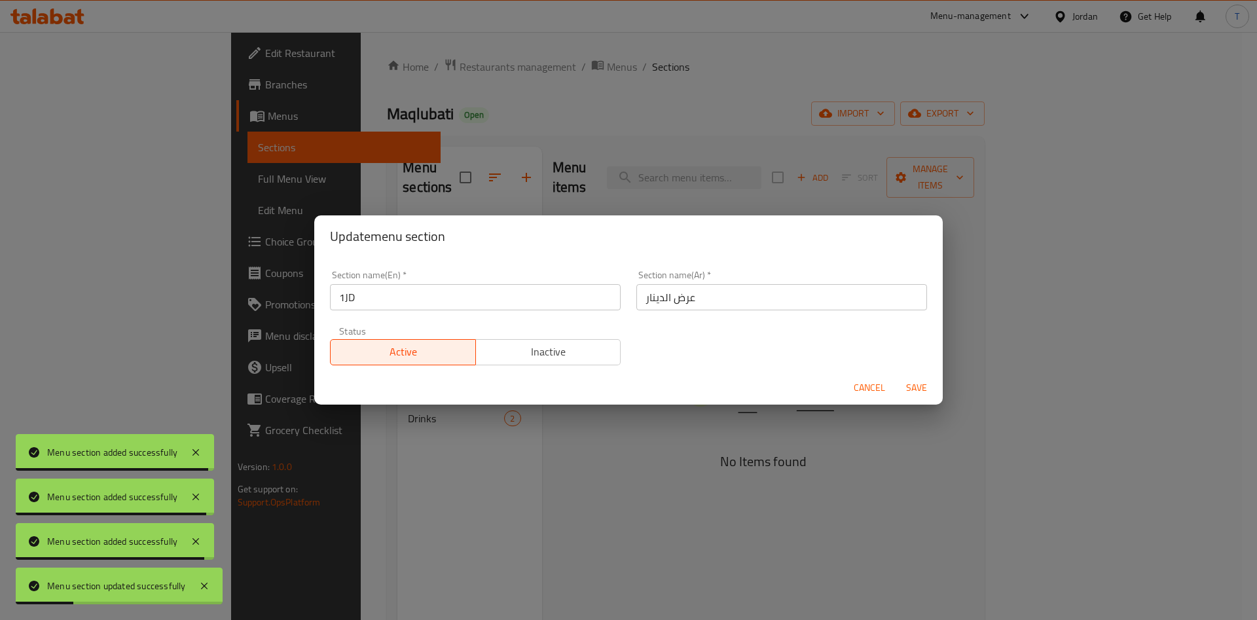 The image size is (1257, 620). I want to click on div: Menu section updated successfully, so click(116, 586).